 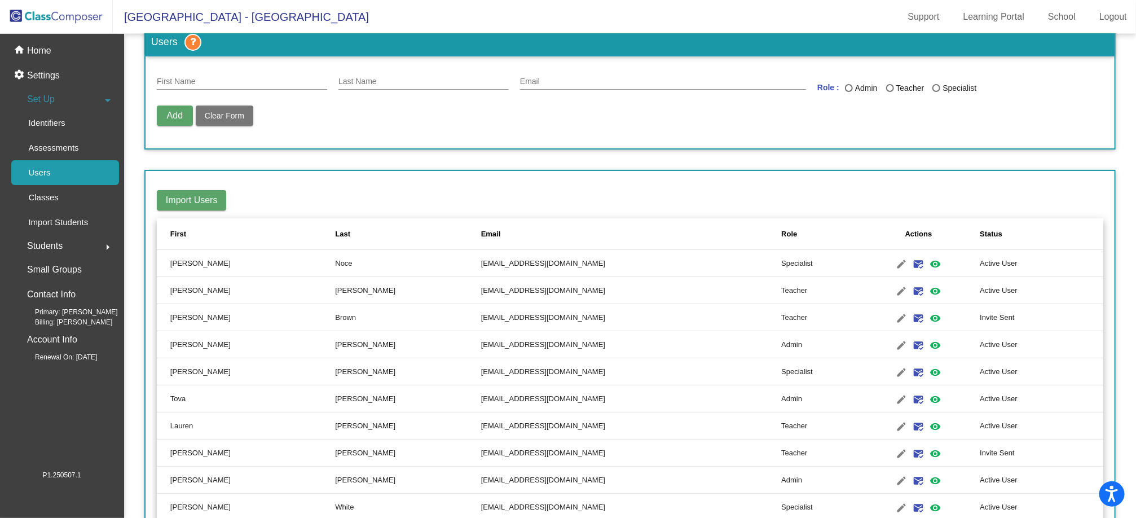 What do you see at coordinates (54, 270) in the screenshot?
I see `p: Small Groups` at bounding box center [54, 270].